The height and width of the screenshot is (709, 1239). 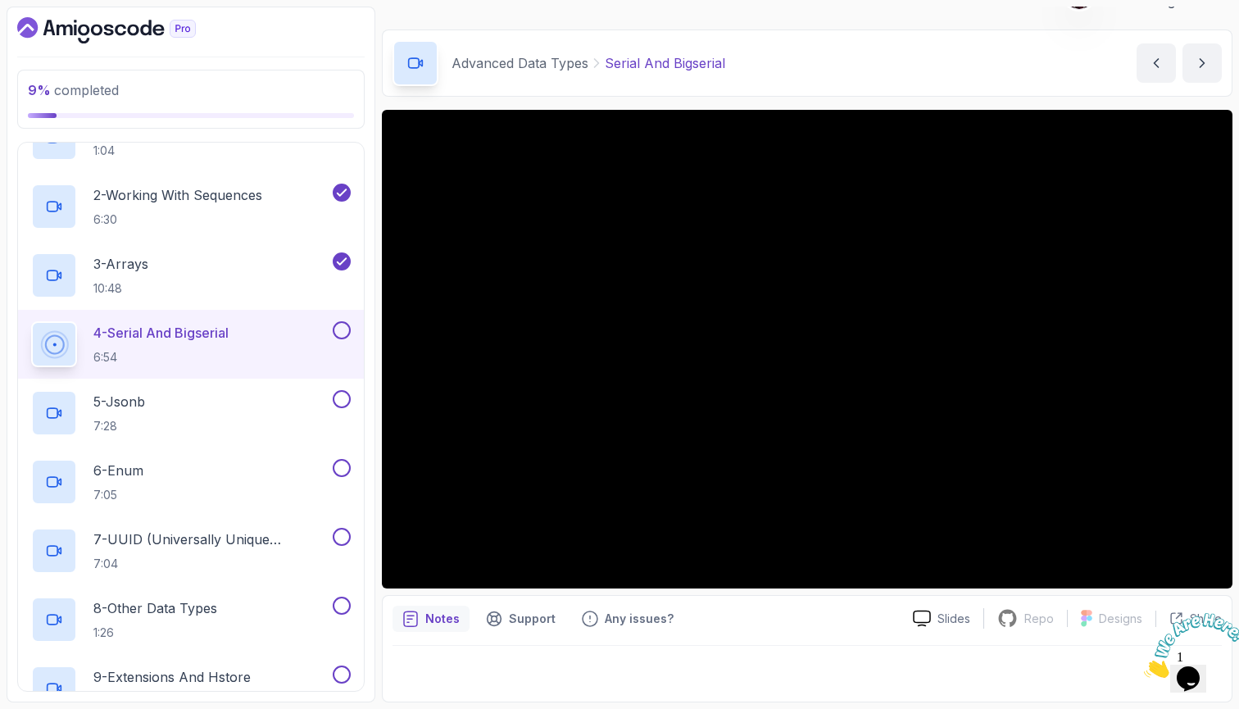 What do you see at coordinates (118, 470) in the screenshot?
I see `p: 6 - Enum` at bounding box center [118, 470].